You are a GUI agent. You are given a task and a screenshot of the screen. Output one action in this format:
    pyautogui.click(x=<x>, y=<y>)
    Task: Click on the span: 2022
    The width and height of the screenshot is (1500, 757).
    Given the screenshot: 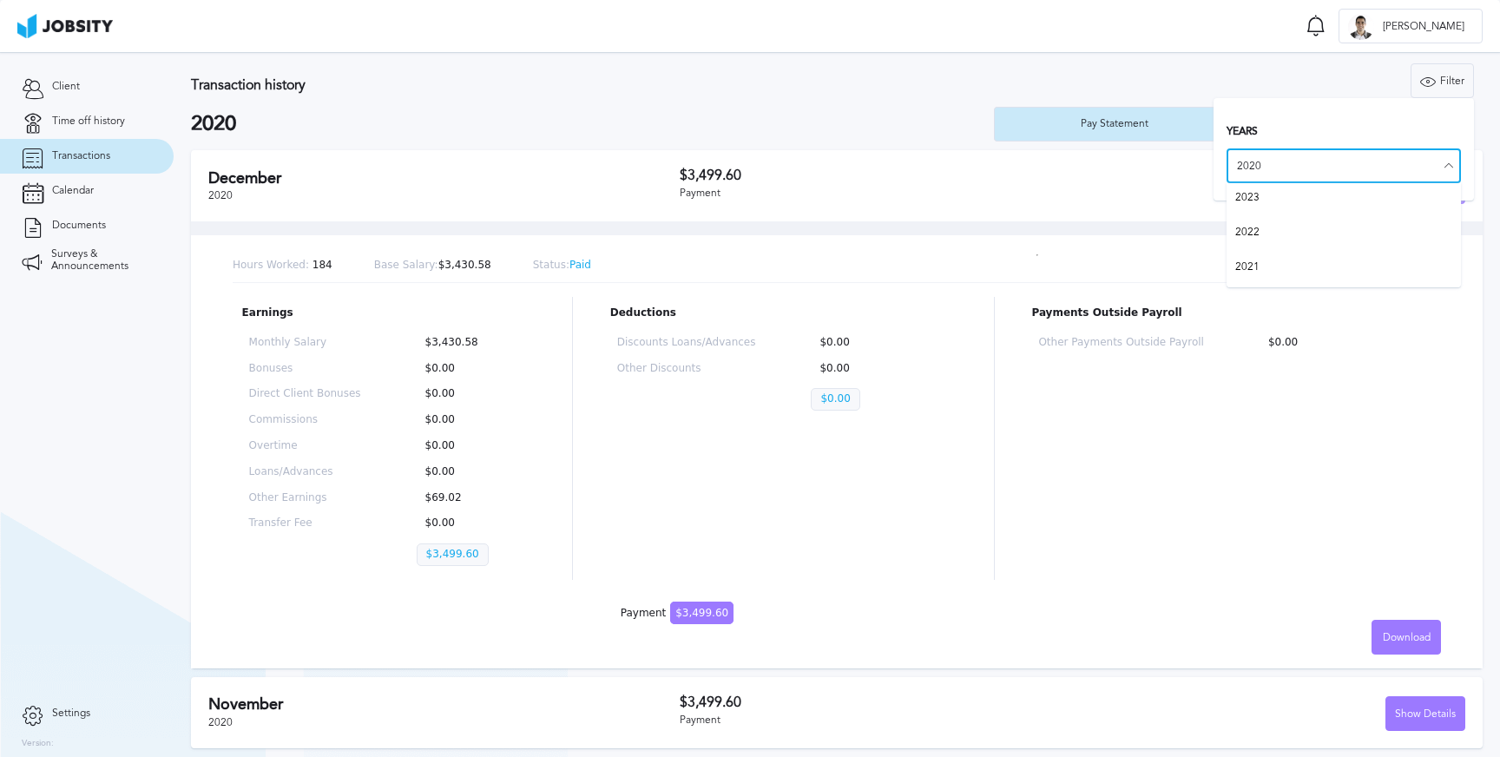 What is the action you would take?
    pyautogui.click(x=1344, y=235)
    